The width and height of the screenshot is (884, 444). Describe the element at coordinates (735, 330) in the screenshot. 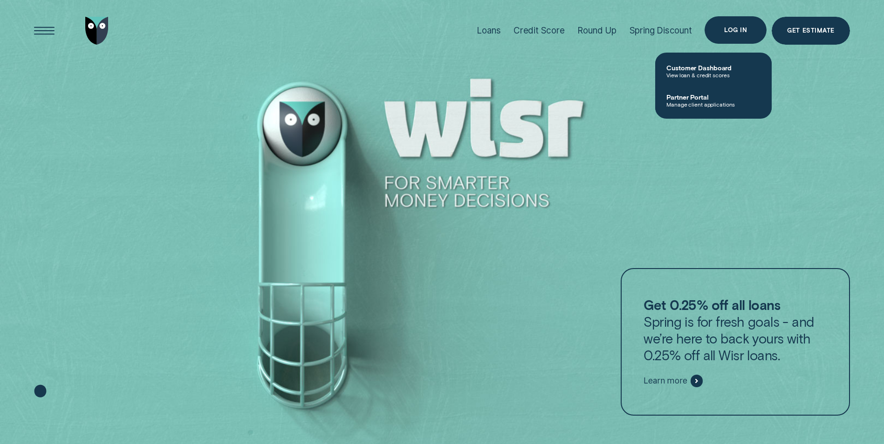

I see `p: Spring is for fresh goals - and we’re here to back yours with 0.25% off all Wisr loans.` at that location.